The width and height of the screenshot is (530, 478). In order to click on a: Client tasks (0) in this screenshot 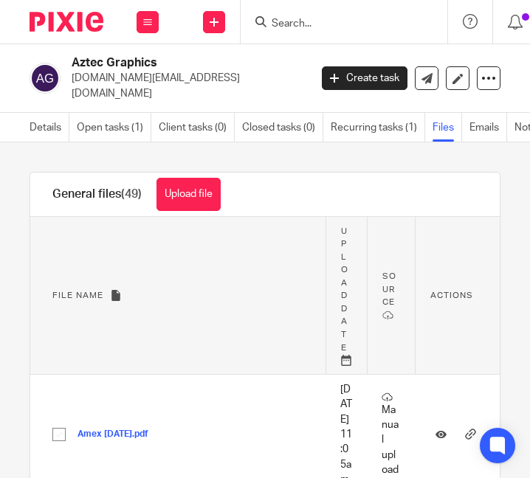, I will do `click(196, 127)`.